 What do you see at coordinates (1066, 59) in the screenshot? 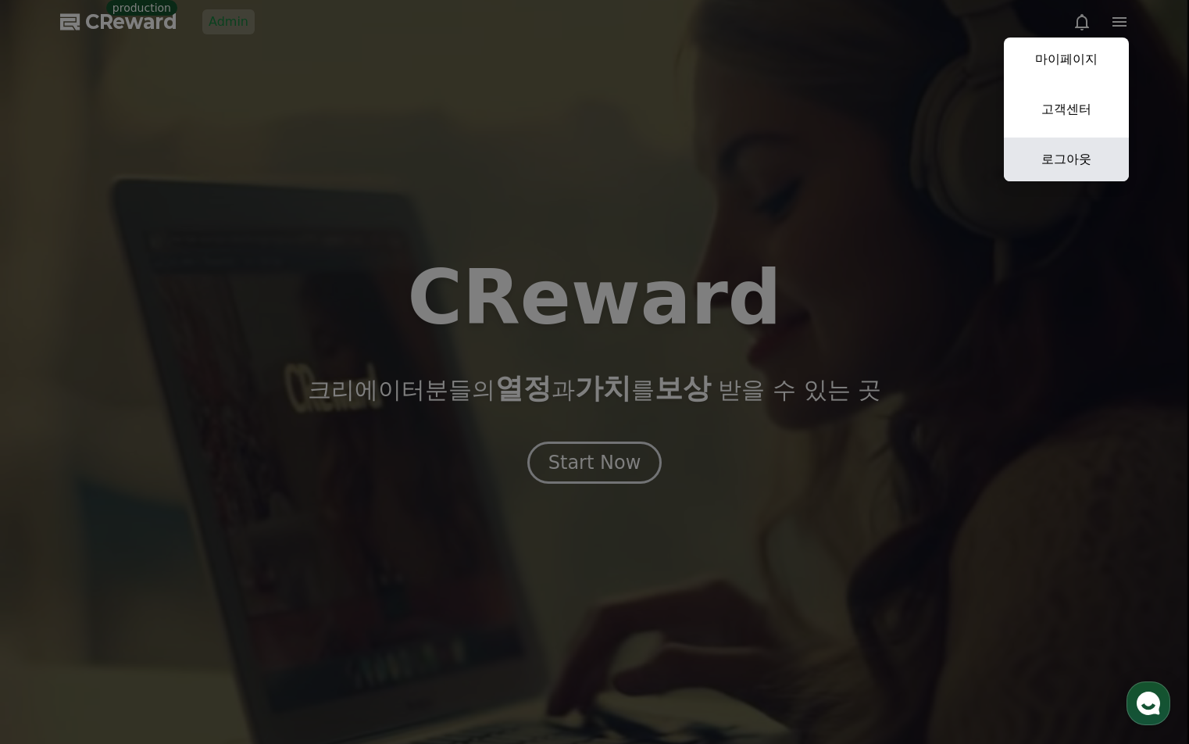
I see `a: 마이페이지` at bounding box center [1066, 59].